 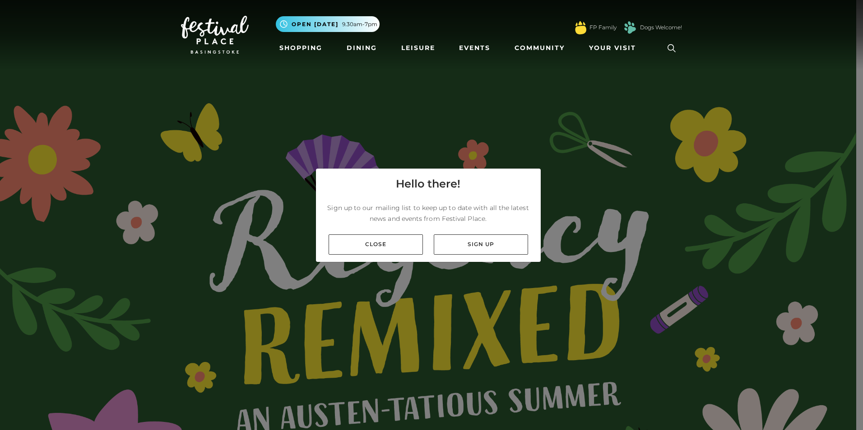 I want to click on h4: Hello there!, so click(x=428, y=184).